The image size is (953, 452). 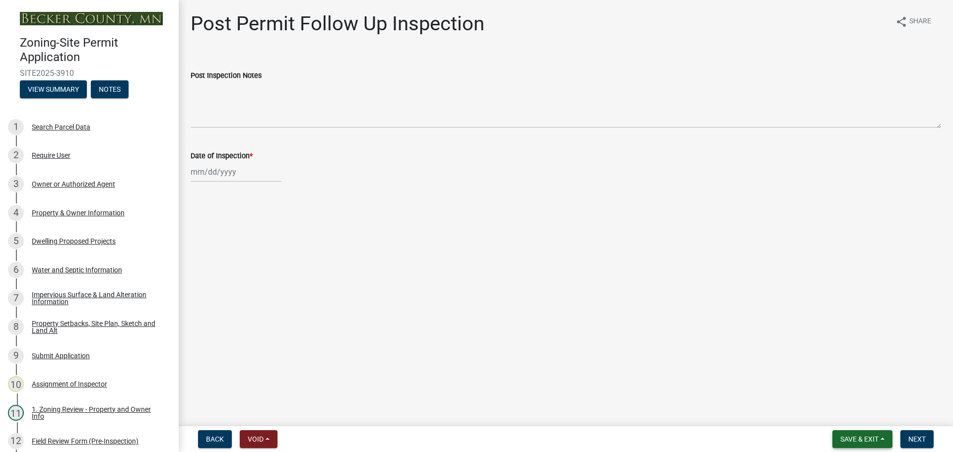 I want to click on div: 2, so click(x=16, y=155).